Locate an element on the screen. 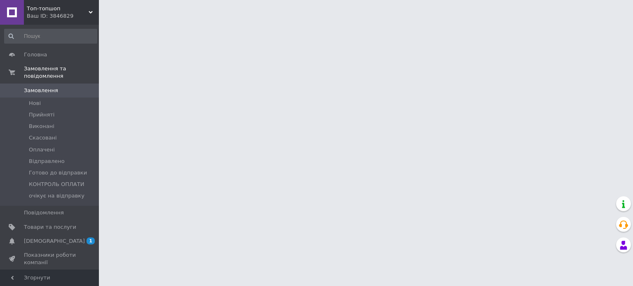 The image size is (633, 286). span: Замовлення is located at coordinates (41, 91).